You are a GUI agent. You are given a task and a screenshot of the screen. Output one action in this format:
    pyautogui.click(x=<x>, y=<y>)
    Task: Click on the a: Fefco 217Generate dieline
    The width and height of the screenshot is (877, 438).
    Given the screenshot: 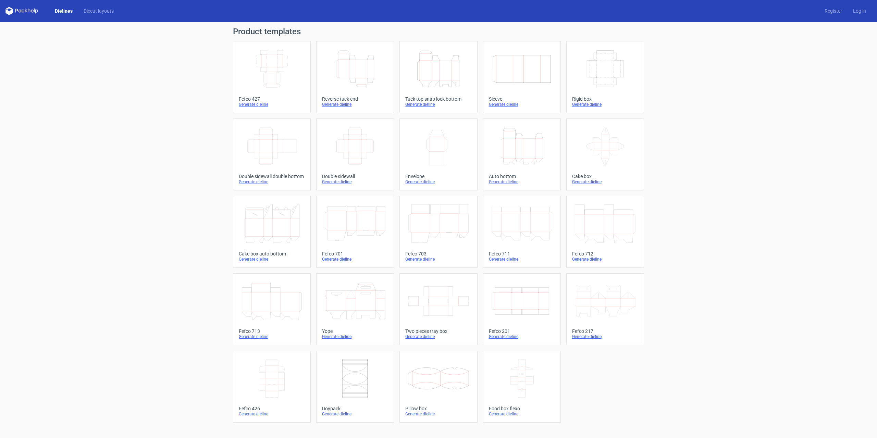 What is the action you would take?
    pyautogui.click(x=605, y=310)
    